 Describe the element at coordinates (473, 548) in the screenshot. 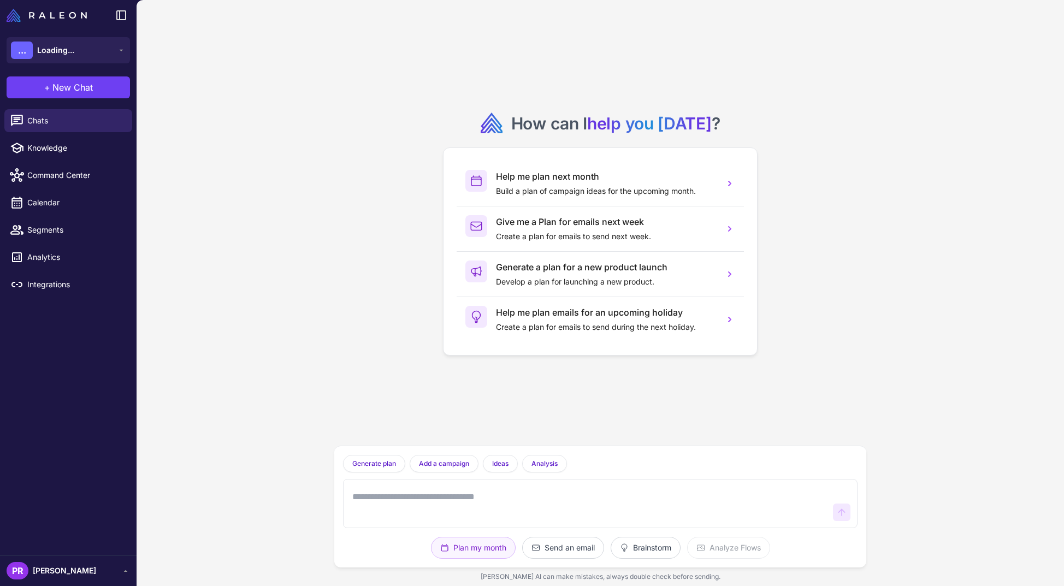

I see `button: Plan my month` at that location.